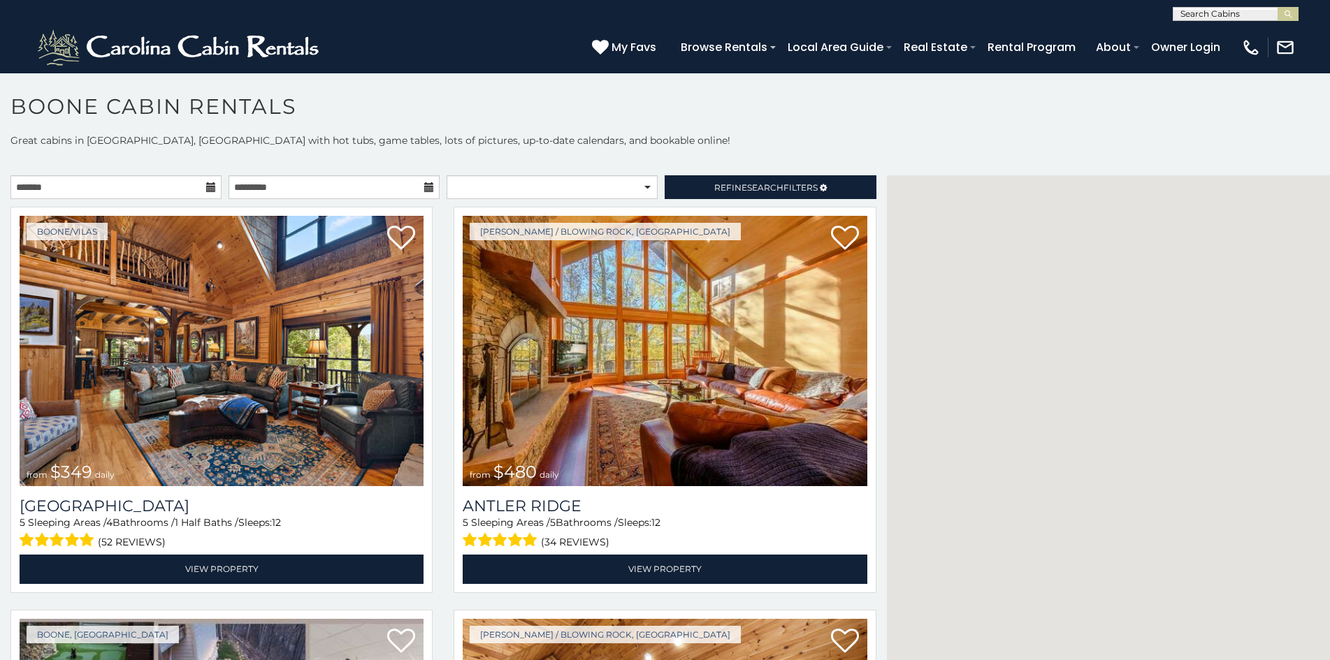 The width and height of the screenshot is (1330, 660). What do you see at coordinates (67, 231) in the screenshot?
I see `a: Boone/Vilas` at bounding box center [67, 231].